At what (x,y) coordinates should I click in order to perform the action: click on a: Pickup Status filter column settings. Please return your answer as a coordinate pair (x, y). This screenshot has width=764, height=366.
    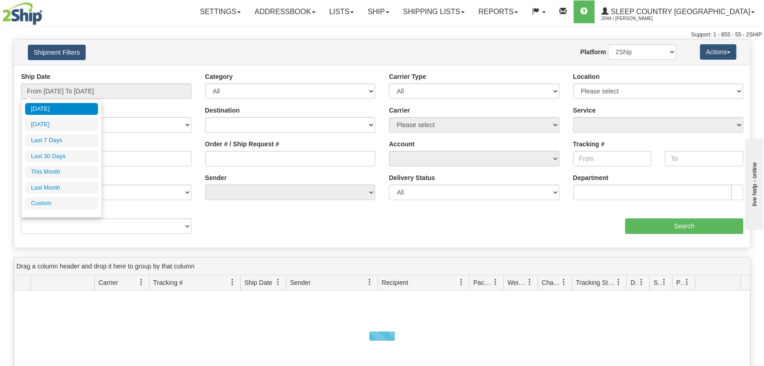
    Looking at the image, I should click on (687, 282).